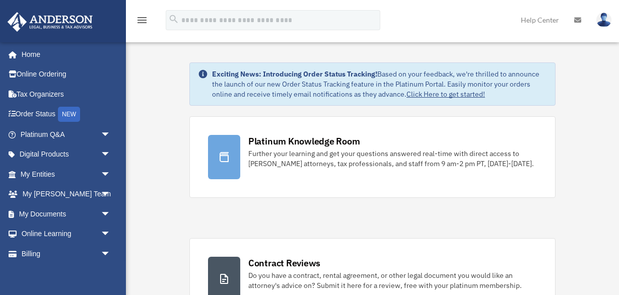 The image size is (619, 295). I want to click on div: Based on your feedback, we're thrilled to announce the launch of our new Order Status Tracking fe..., so click(379, 84).